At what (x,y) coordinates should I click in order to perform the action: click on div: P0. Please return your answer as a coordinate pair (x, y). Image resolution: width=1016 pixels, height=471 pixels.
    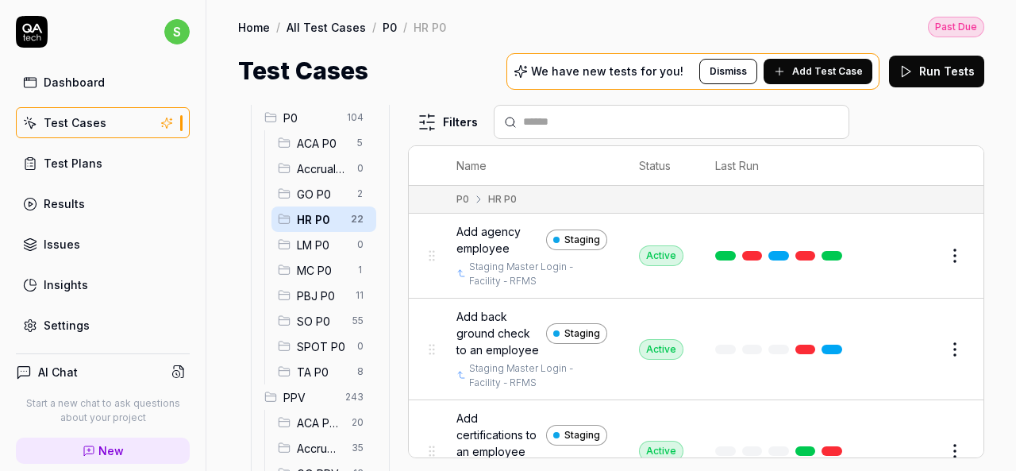
    Looking at the image, I should click on (463, 199).